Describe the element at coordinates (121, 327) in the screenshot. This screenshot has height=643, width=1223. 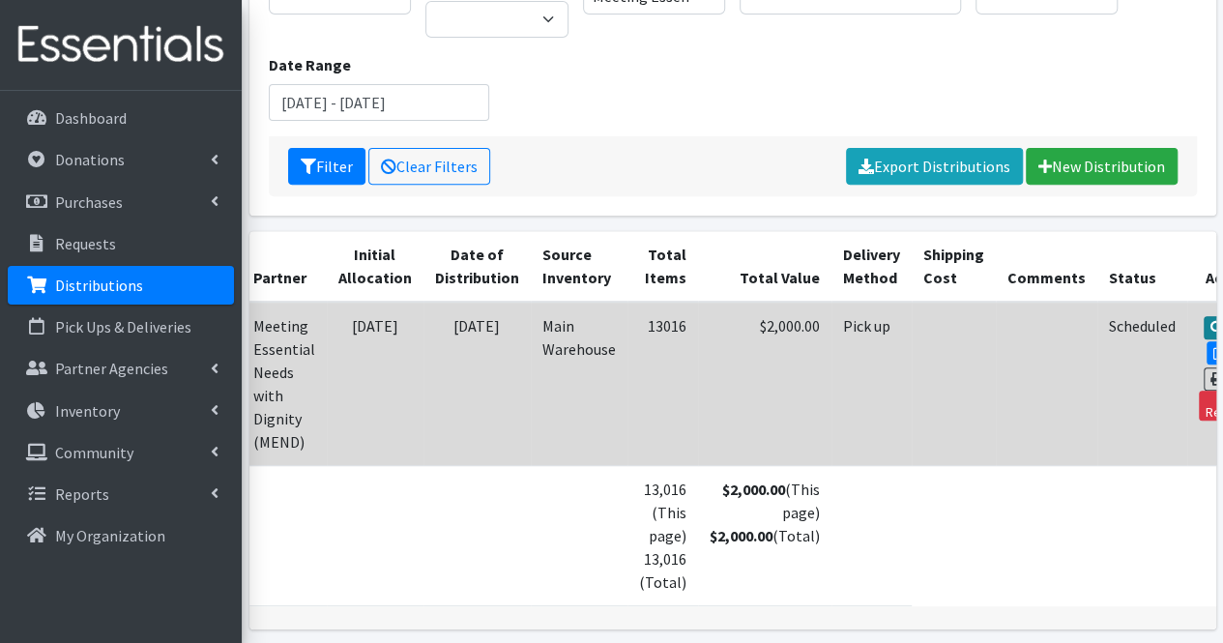
I see `a: Pick Ups & Deliveries` at that location.